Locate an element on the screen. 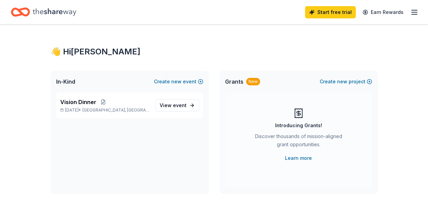  span: Grants is located at coordinates (234, 82).